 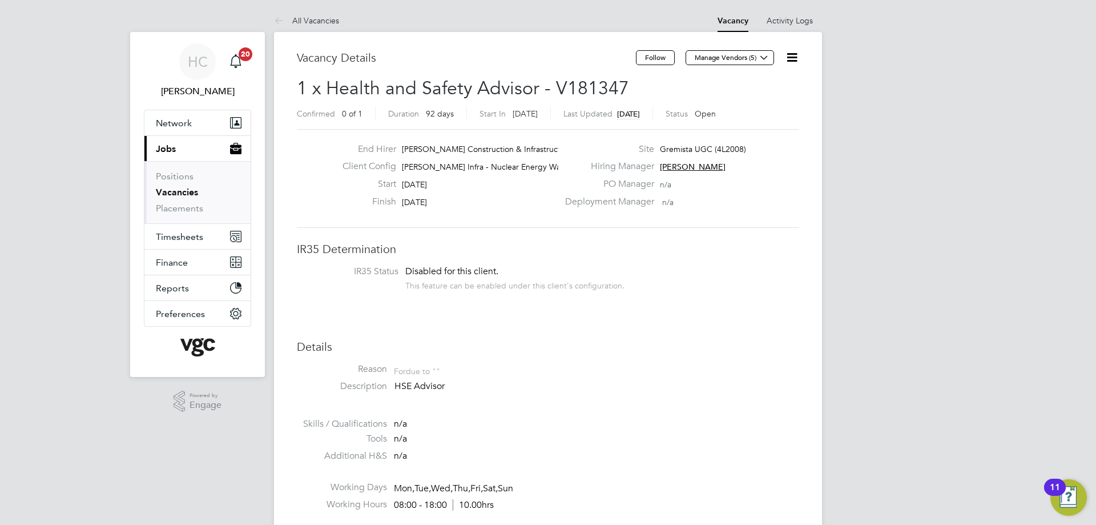 I want to click on label: Site, so click(x=606, y=149).